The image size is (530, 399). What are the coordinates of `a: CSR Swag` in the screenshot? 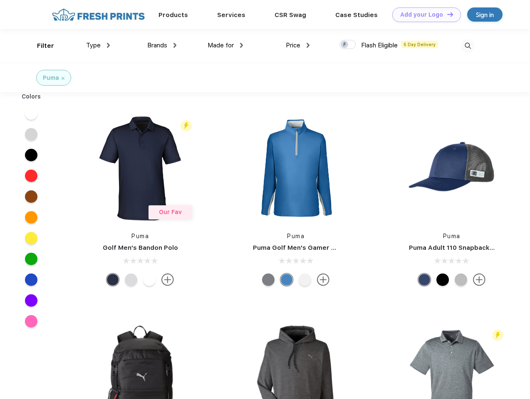 It's located at (290, 15).